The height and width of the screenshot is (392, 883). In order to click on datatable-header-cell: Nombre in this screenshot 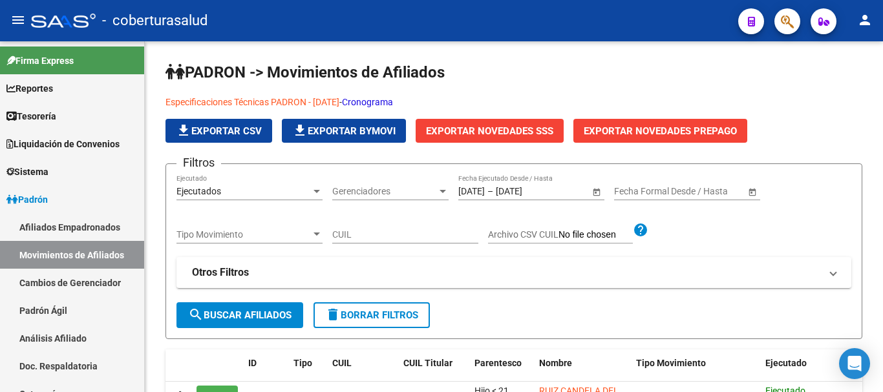, I will do `click(582, 371)`.